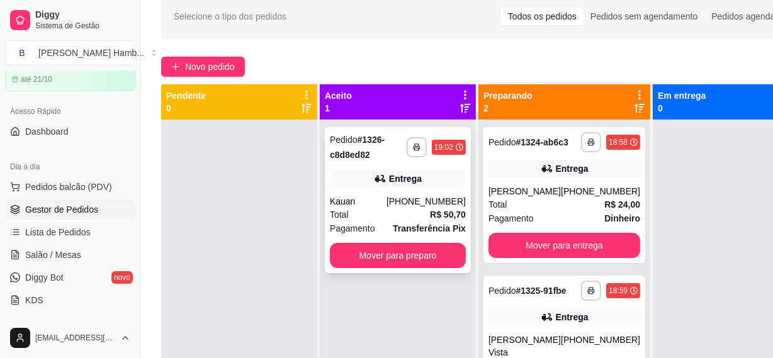  Describe the element at coordinates (210, 67) in the screenshot. I see `span: Novo pedido` at that location.